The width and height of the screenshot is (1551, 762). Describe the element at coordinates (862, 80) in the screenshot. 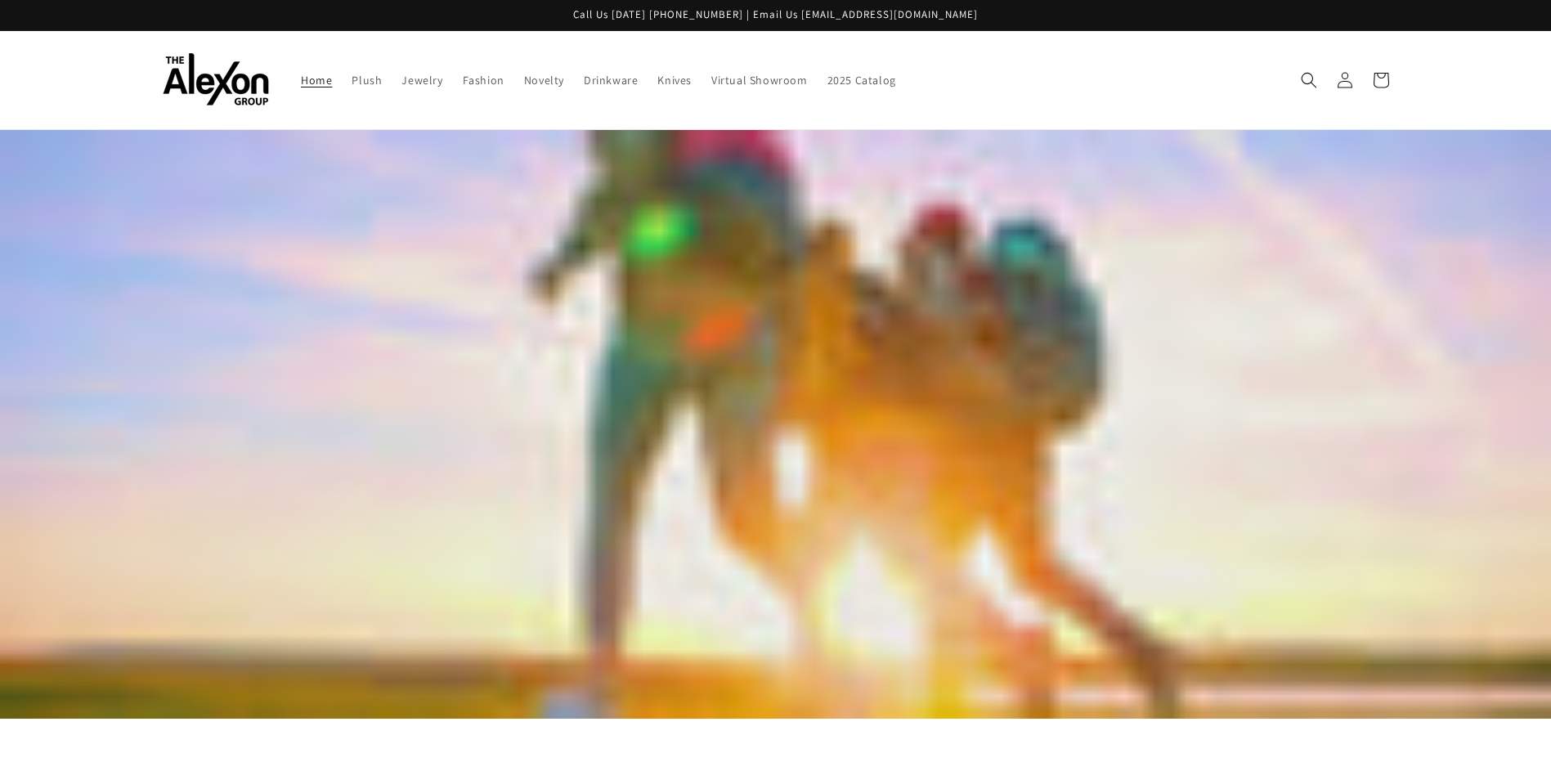

I see `a: 2025 Catalog` at that location.